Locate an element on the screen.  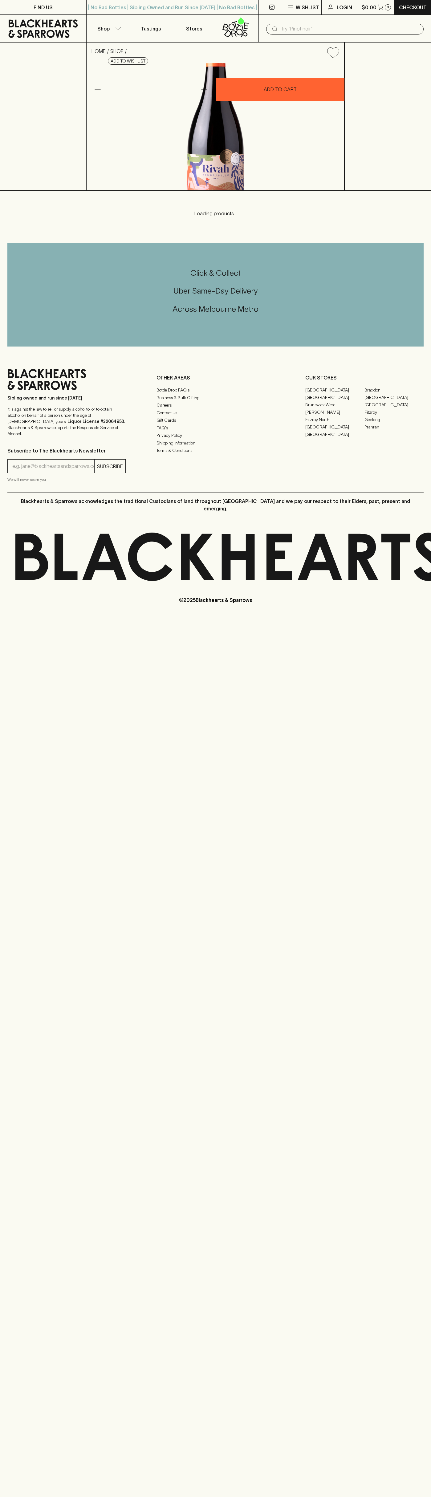
a: Fitzroy is located at coordinates (394, 412).